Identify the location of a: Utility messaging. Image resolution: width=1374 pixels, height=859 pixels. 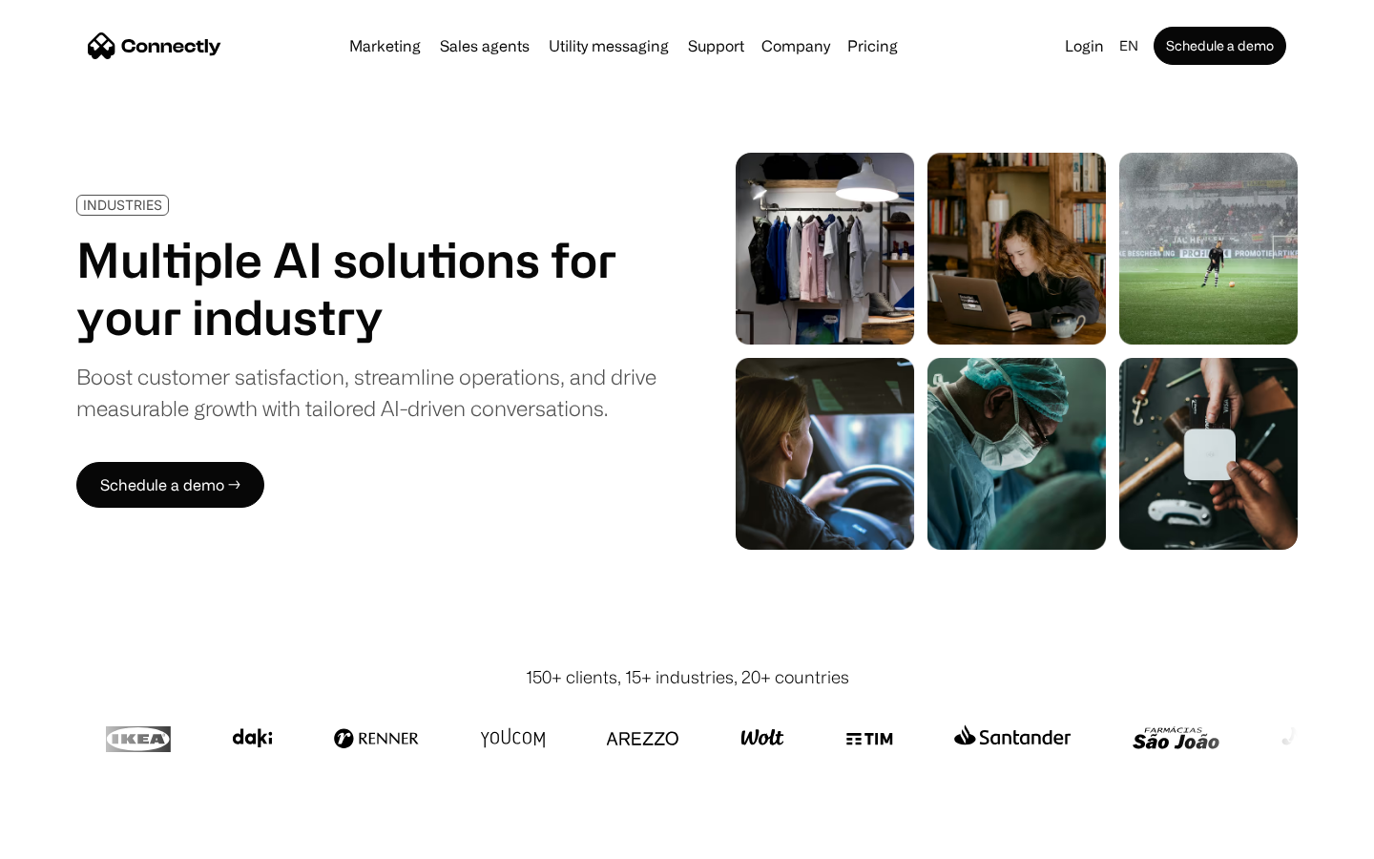
(609, 46).